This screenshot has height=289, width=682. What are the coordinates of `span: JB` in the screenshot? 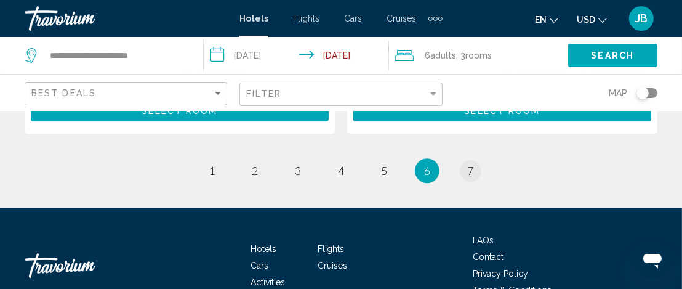 It's located at (641, 18).